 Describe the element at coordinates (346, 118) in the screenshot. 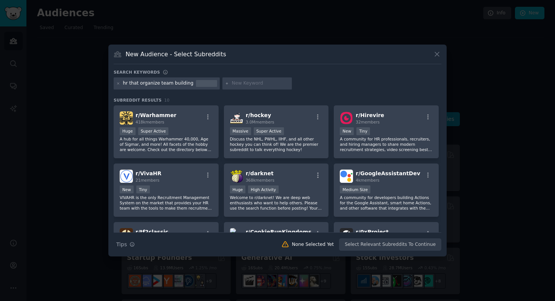

I see `img: Hirevire` at that location.